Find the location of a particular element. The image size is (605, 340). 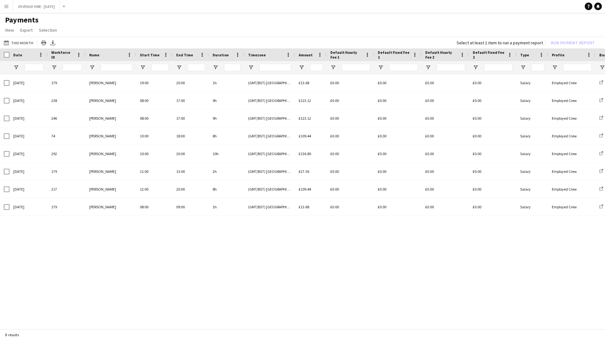

span: View is located at coordinates (9, 30).